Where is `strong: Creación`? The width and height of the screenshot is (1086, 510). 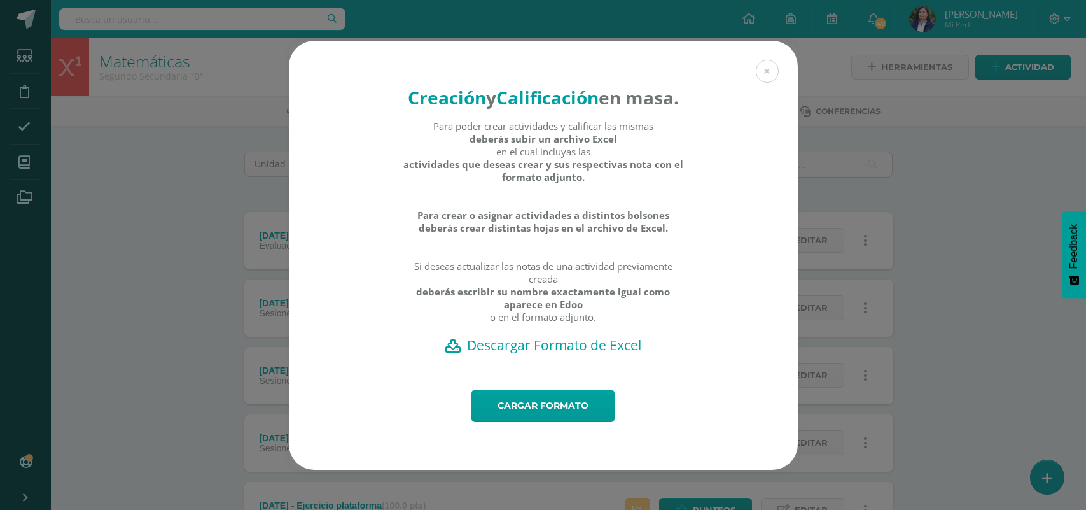 strong: Creación is located at coordinates (447, 97).